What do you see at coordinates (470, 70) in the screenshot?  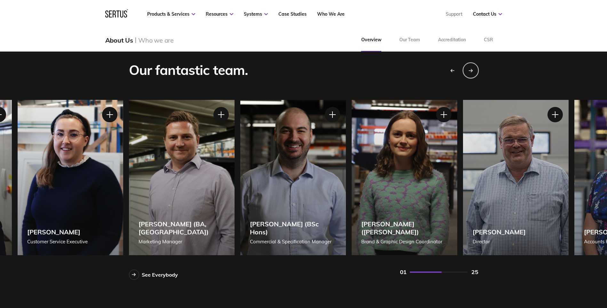 I see `div: Next slide` at bounding box center [470, 70].